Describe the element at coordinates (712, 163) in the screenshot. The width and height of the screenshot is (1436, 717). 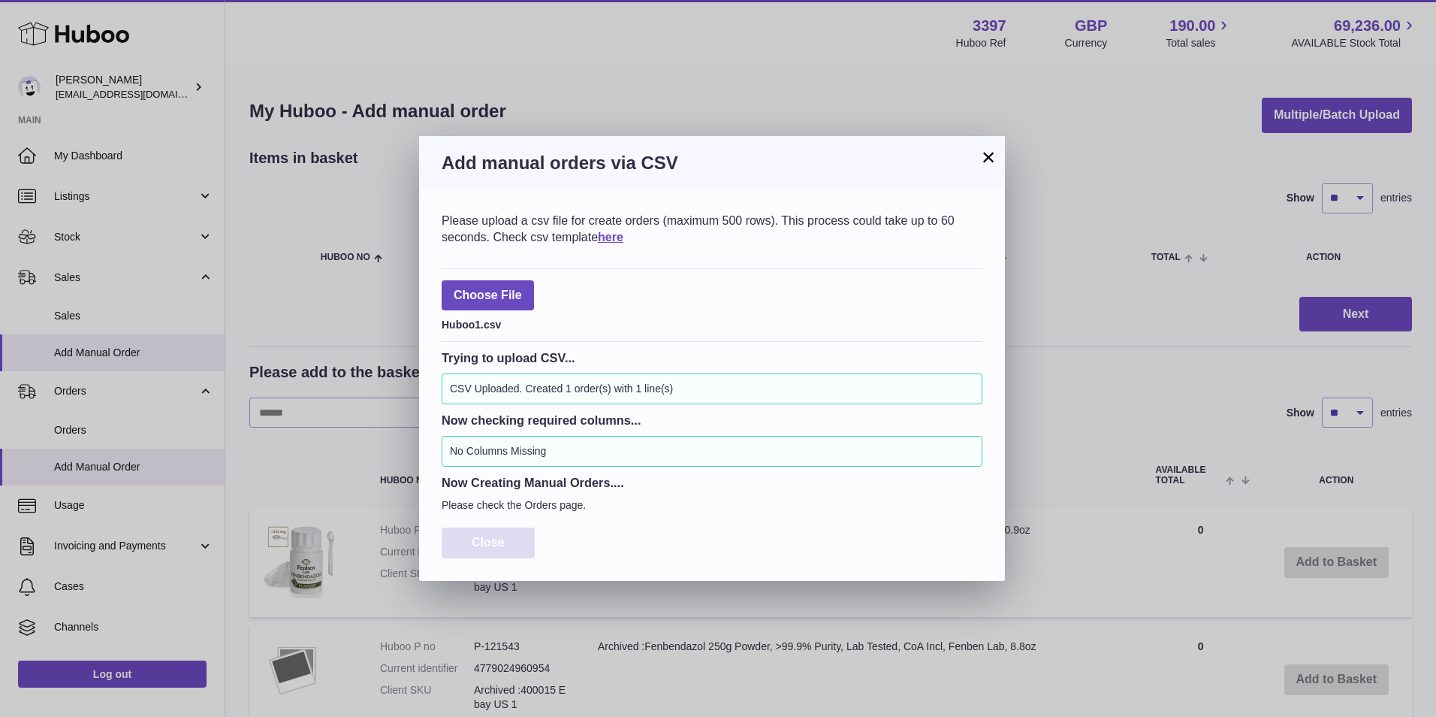
I see `h3: Add manual orders via CSV` at that location.